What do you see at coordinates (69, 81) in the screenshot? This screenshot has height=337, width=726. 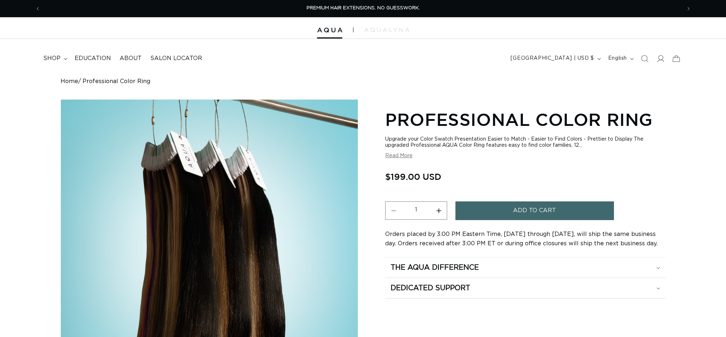 I see `a: Home` at bounding box center [69, 81].